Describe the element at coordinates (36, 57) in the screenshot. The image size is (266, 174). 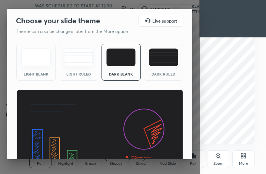
I see `img: lightTheme.e5ed3b09.svg` at that location.